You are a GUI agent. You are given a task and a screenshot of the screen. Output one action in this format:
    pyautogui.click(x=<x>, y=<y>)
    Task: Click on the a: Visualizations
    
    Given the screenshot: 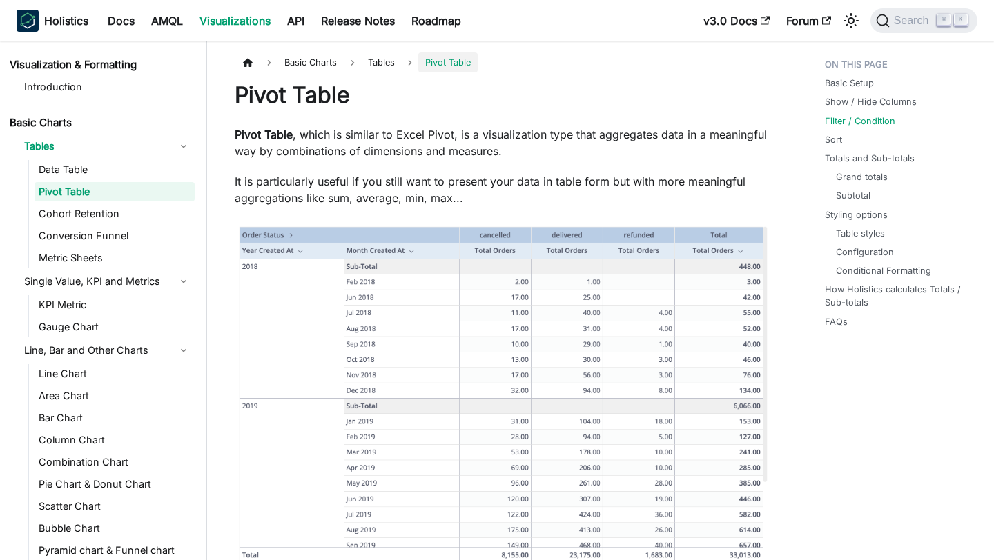 What is the action you would take?
    pyautogui.click(x=235, y=21)
    